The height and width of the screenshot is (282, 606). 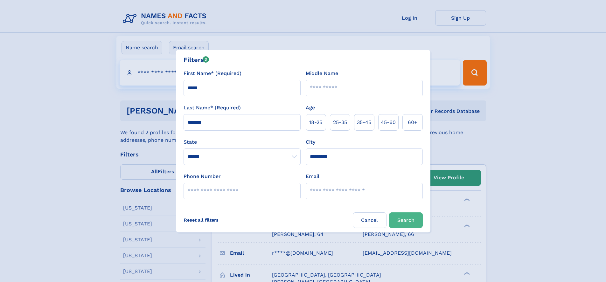 I want to click on label: Phone Number, so click(x=202, y=177).